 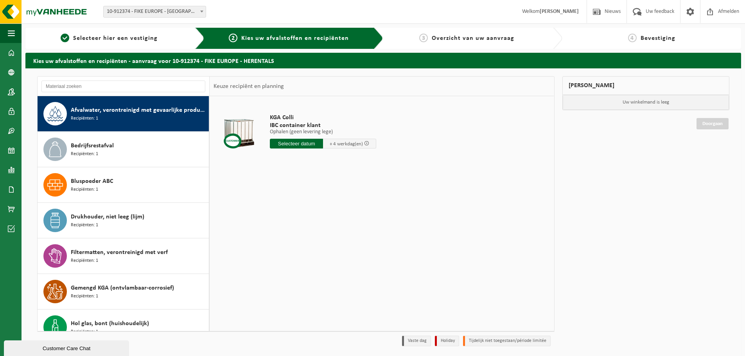 I want to click on button: Hol glas, bont (huishoudelijk) Recipiënten: 1, so click(x=123, y=327).